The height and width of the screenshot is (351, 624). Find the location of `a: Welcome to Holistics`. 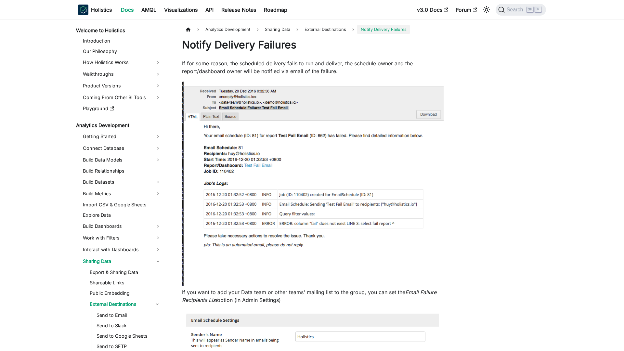

a: Welcome to Holistics is located at coordinates (119, 31).